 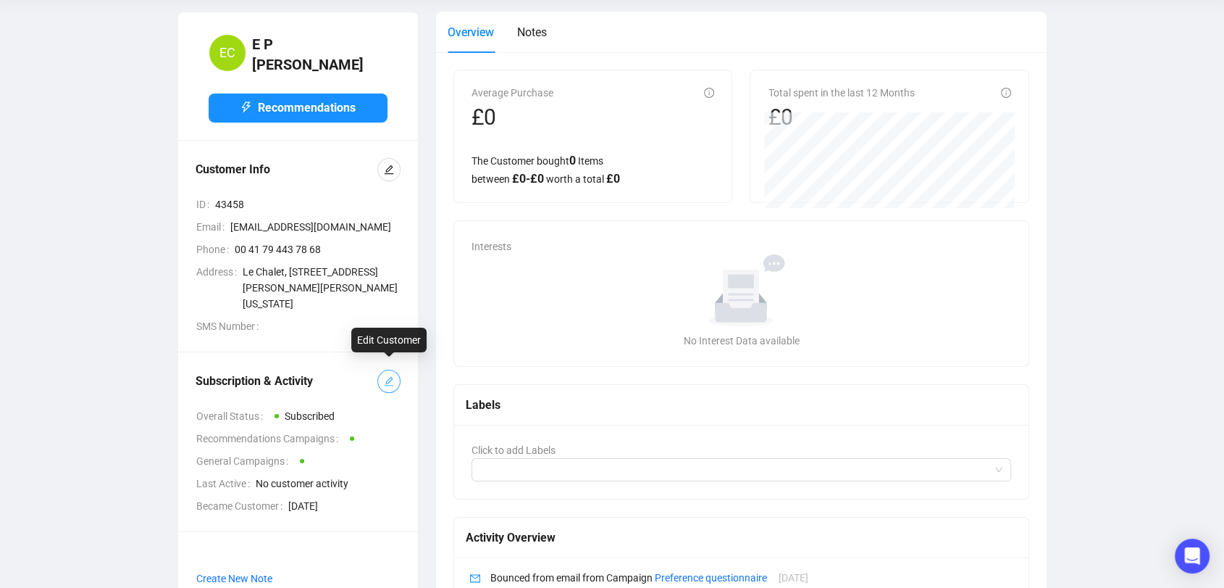 What do you see at coordinates (514, 450) in the screenshot?
I see `span: Click to add Labels` at bounding box center [514, 450].